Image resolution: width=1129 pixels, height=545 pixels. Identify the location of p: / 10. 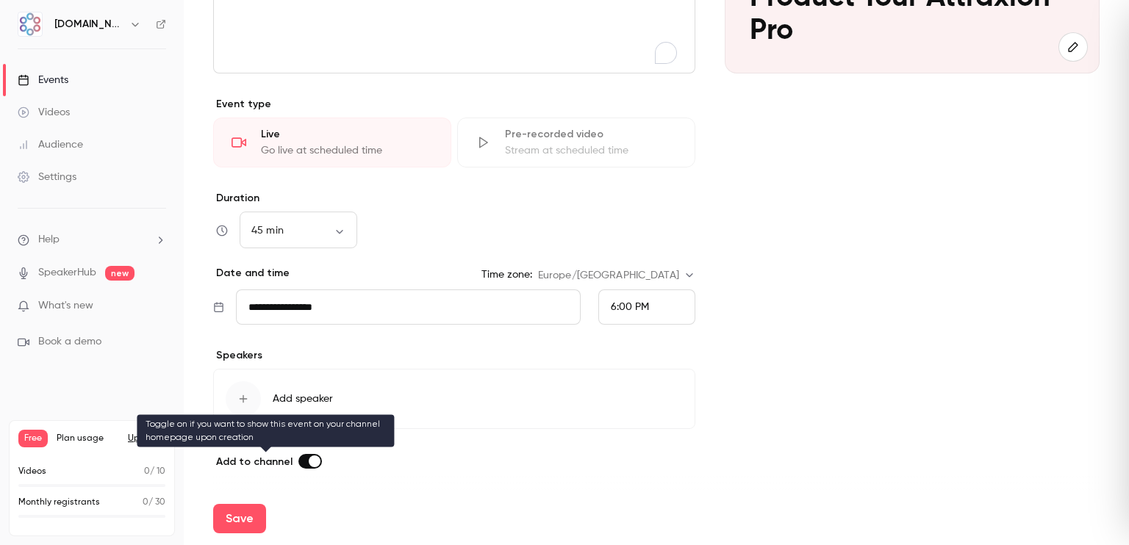
(154, 472).